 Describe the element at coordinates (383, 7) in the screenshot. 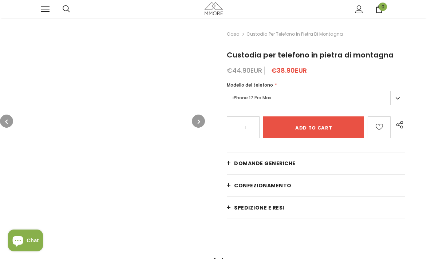

I see `span: 0` at that location.